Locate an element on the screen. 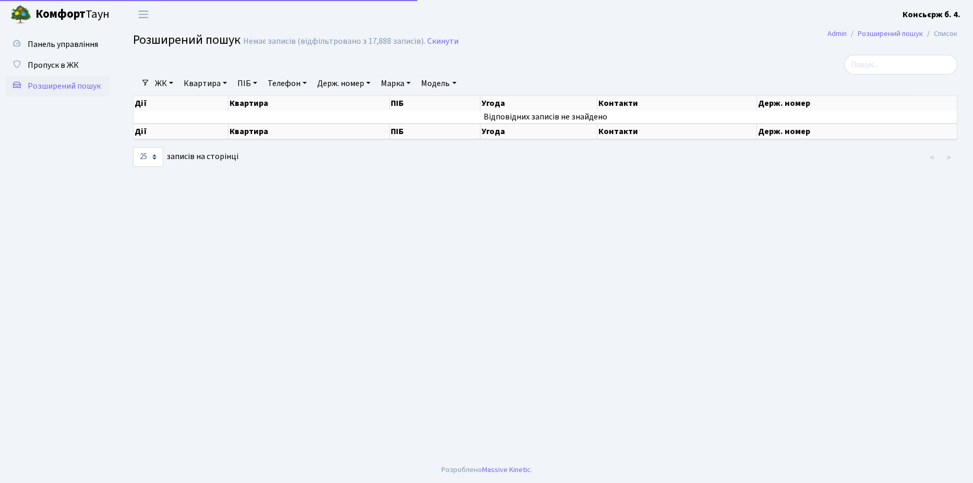 The height and width of the screenshot is (483, 973). b: Комфорт is located at coordinates (61, 14).